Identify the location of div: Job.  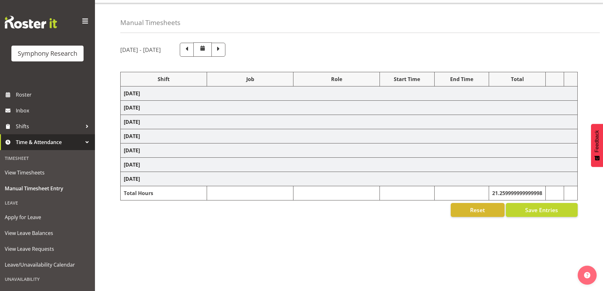
(250, 79).